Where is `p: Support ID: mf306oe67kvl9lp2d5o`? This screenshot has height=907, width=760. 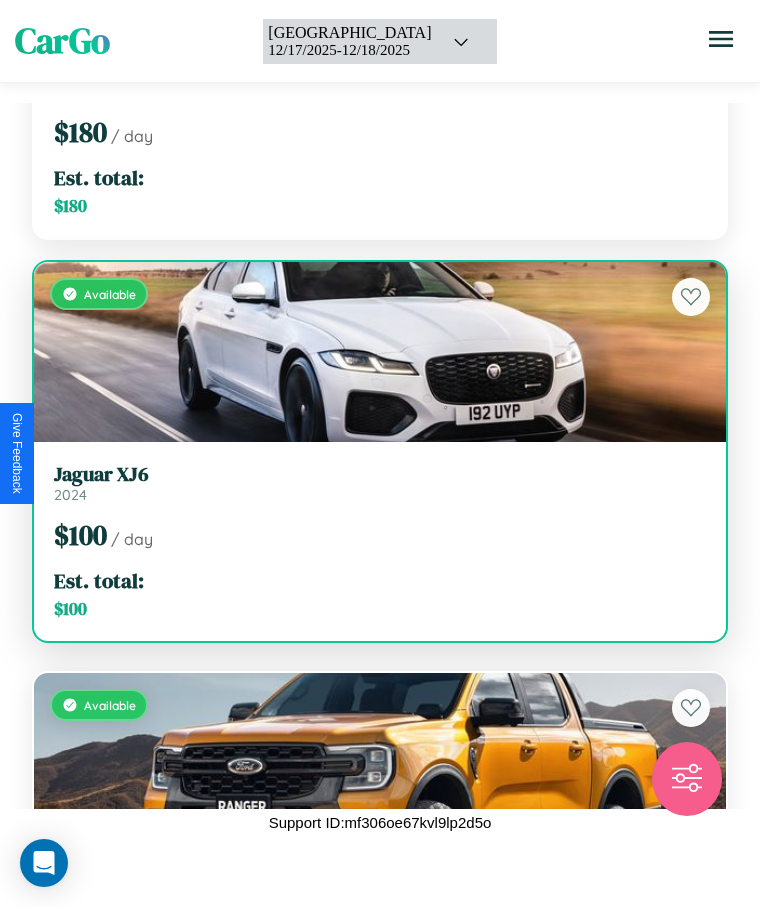
p: Support ID: mf306oe67kvl9lp2d5o is located at coordinates (380, 822).